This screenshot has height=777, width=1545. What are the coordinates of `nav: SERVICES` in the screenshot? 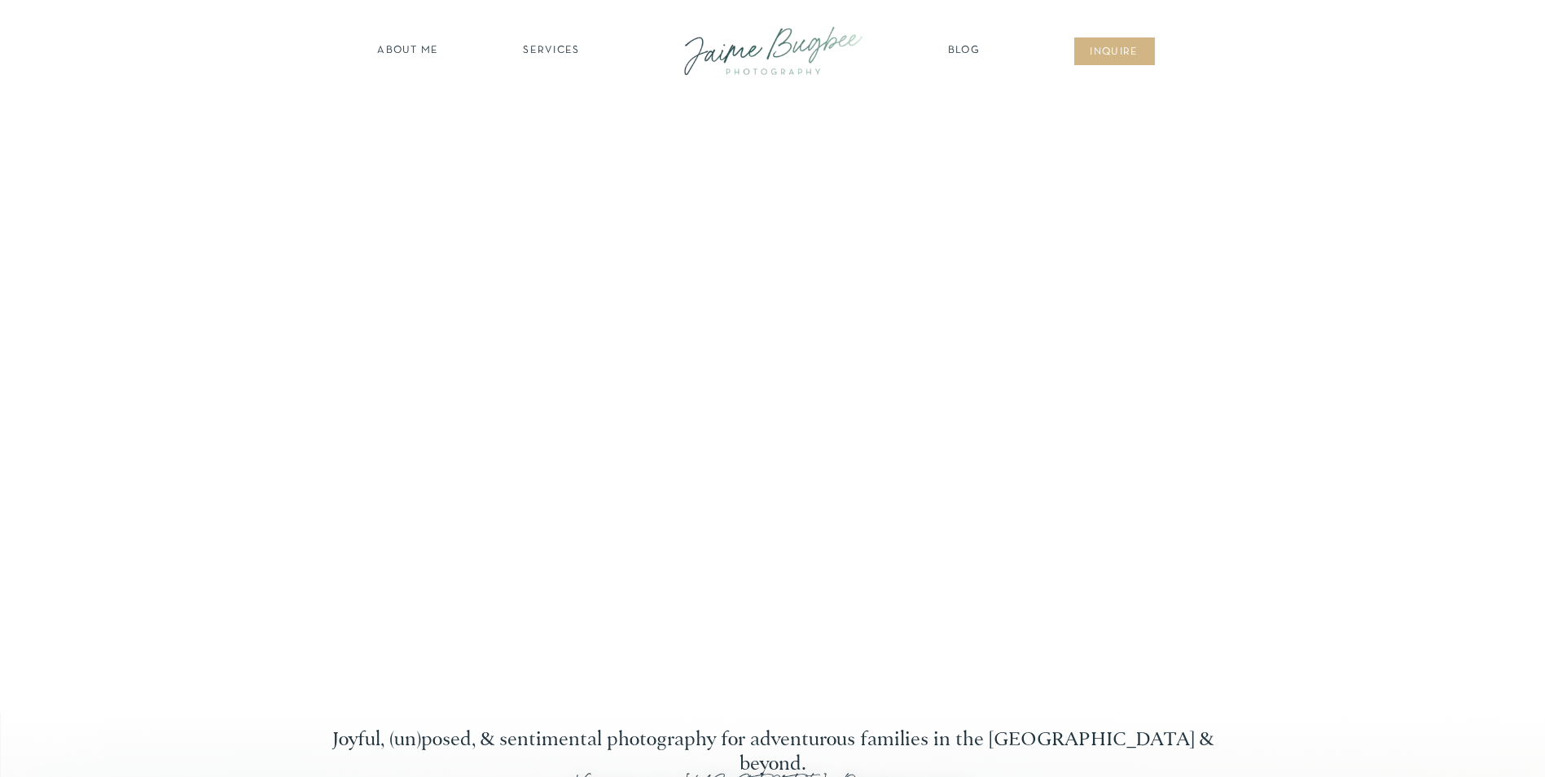 It's located at (552, 51).